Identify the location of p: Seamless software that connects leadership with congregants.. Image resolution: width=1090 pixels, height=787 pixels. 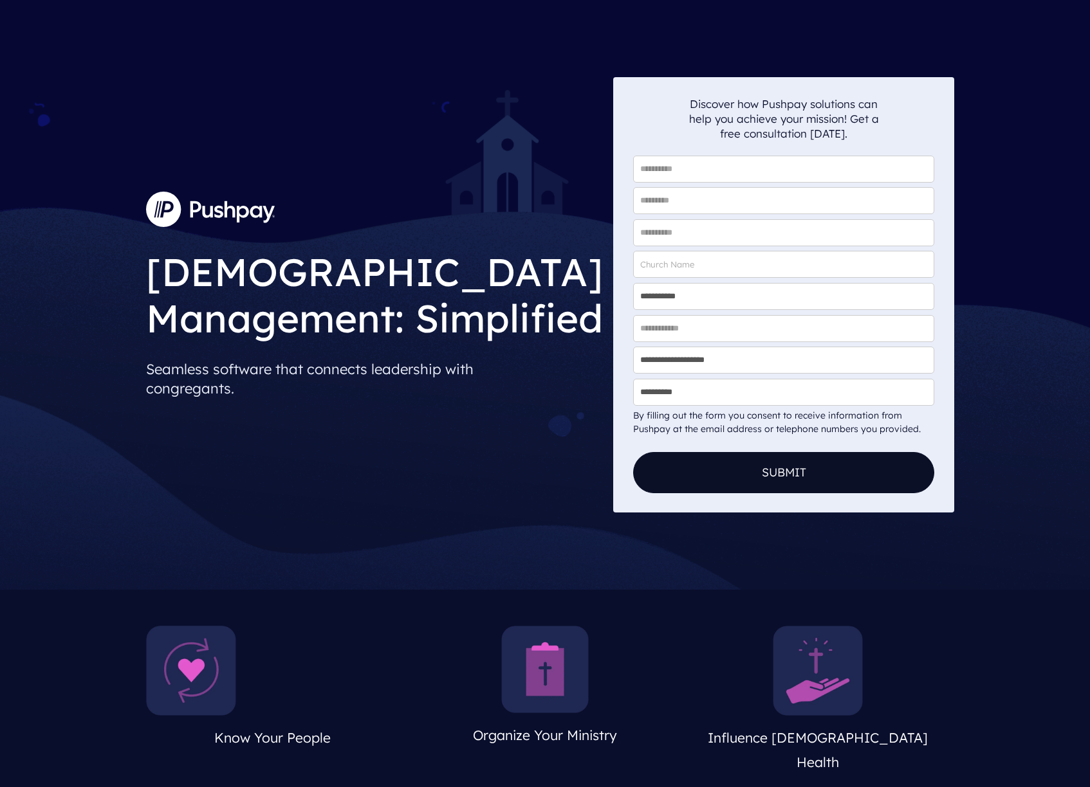
(374, 379).